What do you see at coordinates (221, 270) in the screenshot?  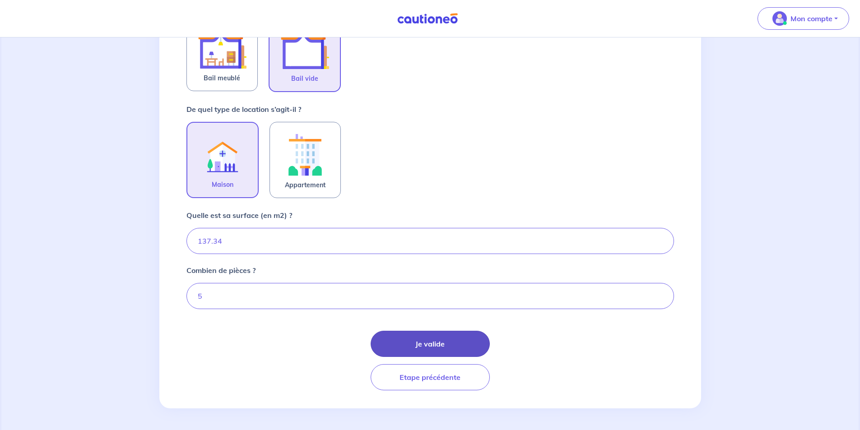 I see `p: Combien de pièces ?` at bounding box center [221, 270].